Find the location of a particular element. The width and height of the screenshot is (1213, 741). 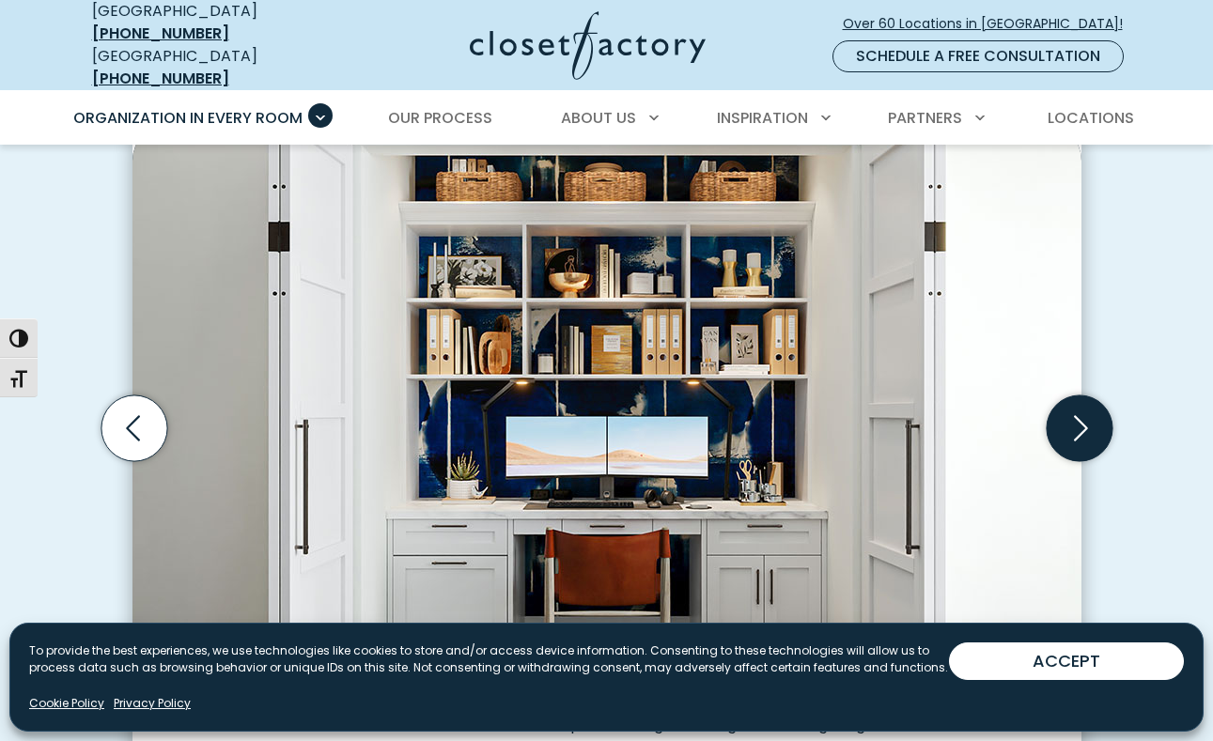

span: Partners is located at coordinates (924, 117).